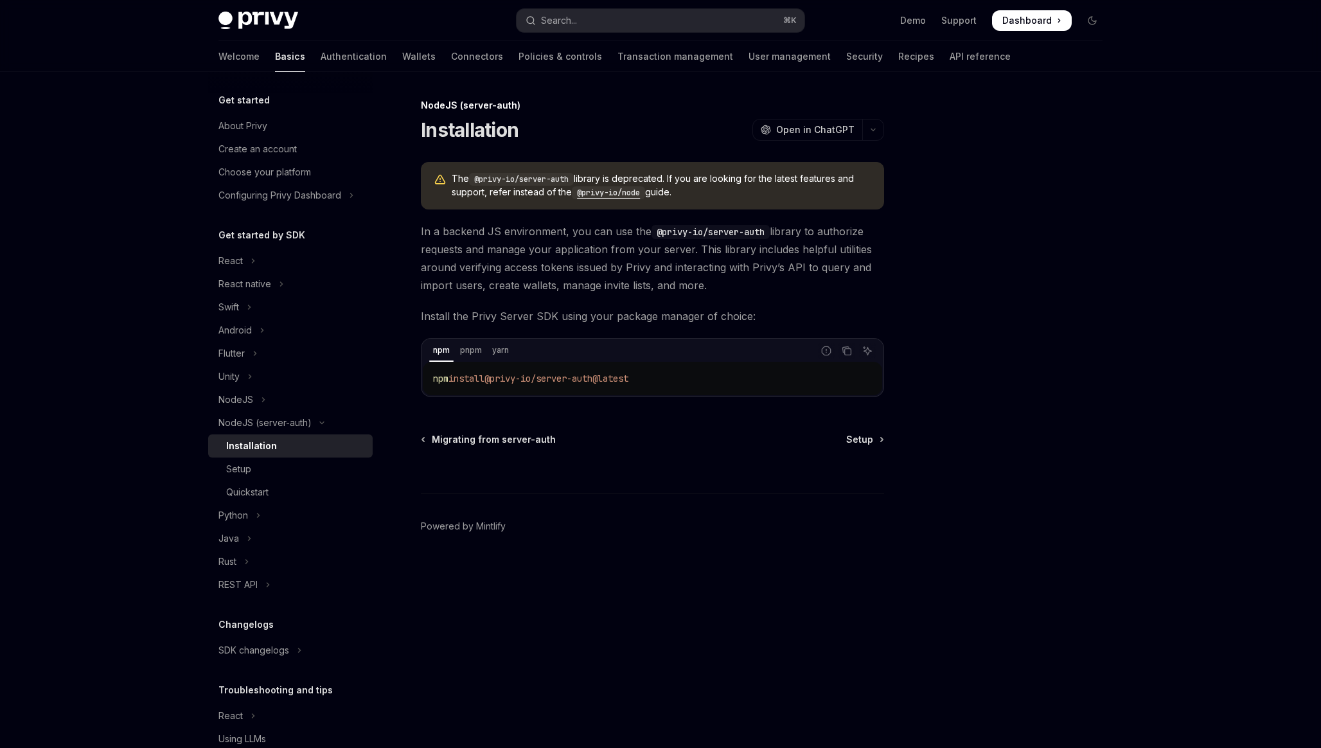 The height and width of the screenshot is (748, 1321). Describe the element at coordinates (276, 690) in the screenshot. I see `h5: Troubleshooting and tips` at that location.